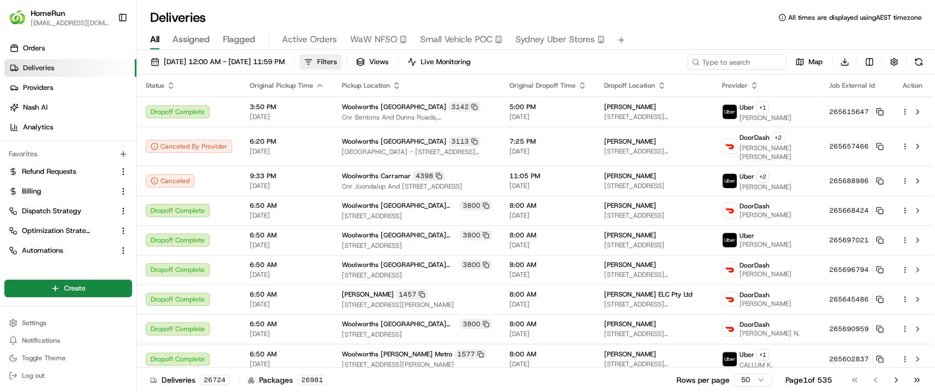  Describe the element at coordinates (22, 22) in the screenshot. I see `img: Nash` at that location.